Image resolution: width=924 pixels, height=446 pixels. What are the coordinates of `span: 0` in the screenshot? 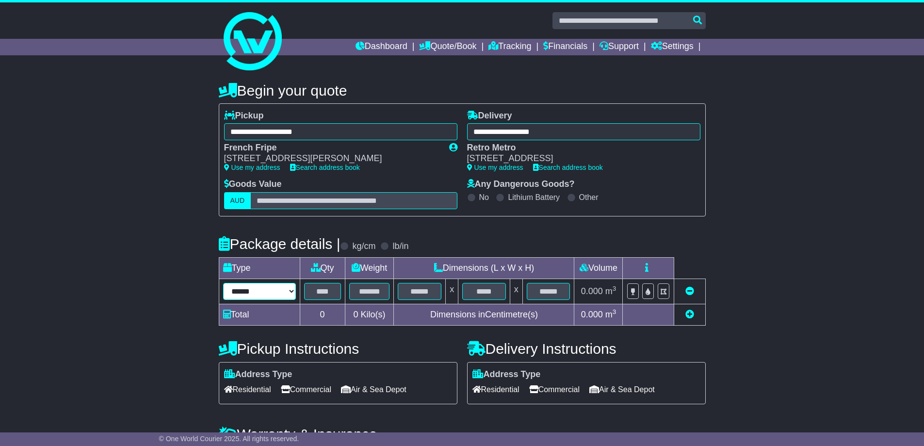 It's located at (356, 314).